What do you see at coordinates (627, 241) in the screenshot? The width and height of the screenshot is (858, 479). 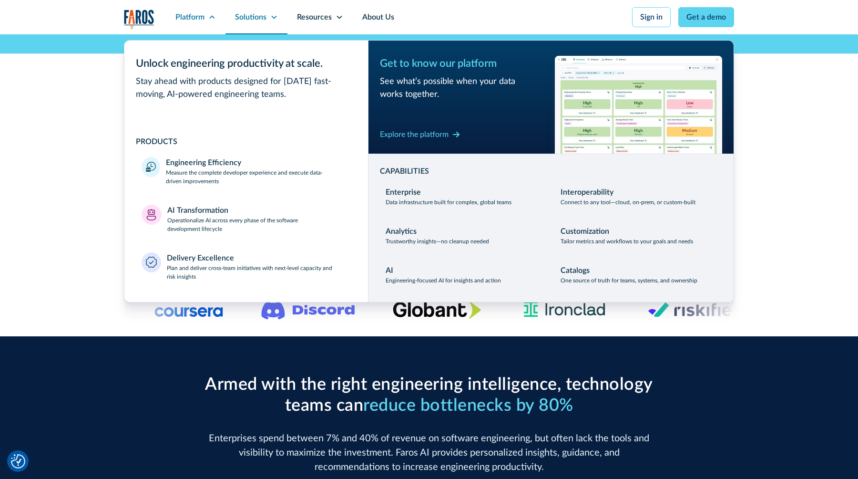 I see `p: Tailor metrics and workflows to your goals and needs` at bounding box center [627, 241].